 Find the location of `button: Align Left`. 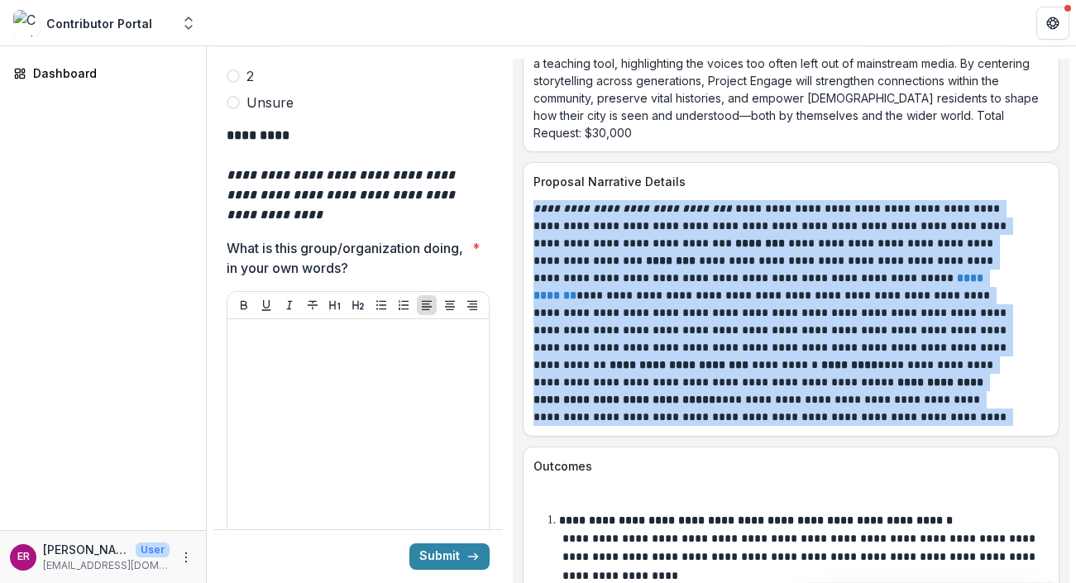

button: Align Left is located at coordinates (427, 305).